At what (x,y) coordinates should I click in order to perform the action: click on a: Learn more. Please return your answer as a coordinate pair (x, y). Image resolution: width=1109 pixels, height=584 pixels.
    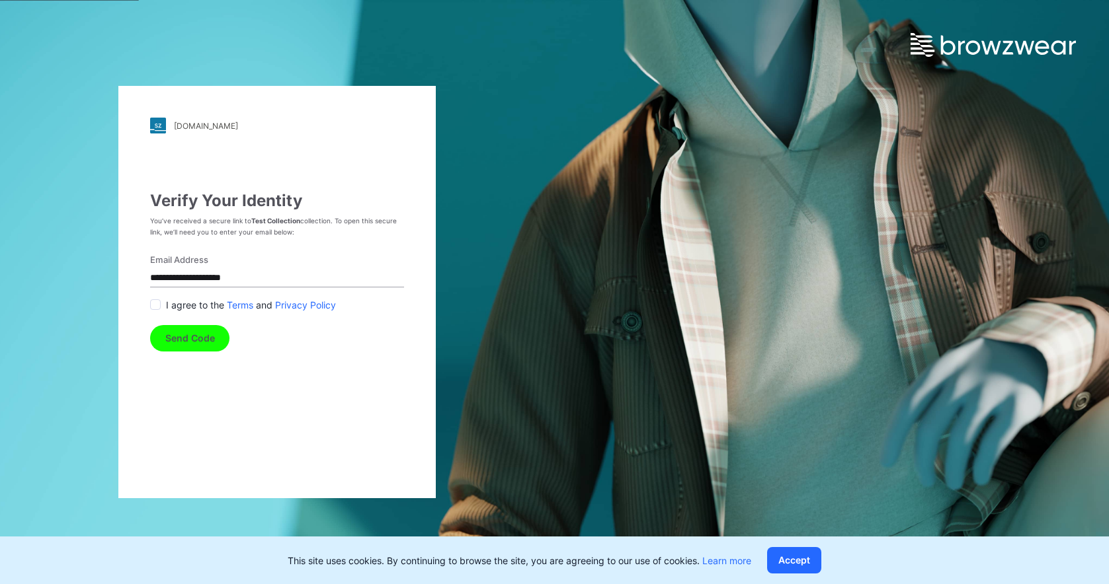
    Looking at the image, I should click on (727, 561).